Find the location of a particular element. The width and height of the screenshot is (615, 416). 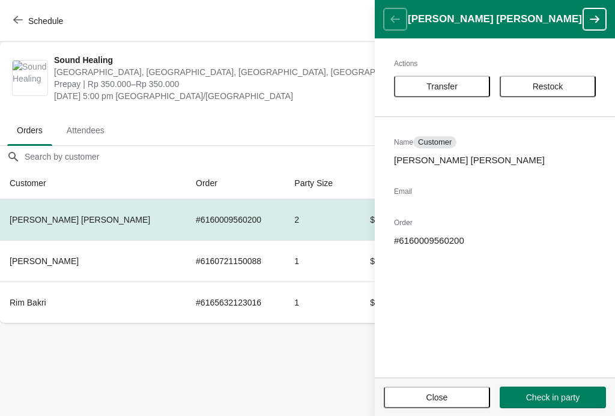

button: Check in party is located at coordinates (552, 398).